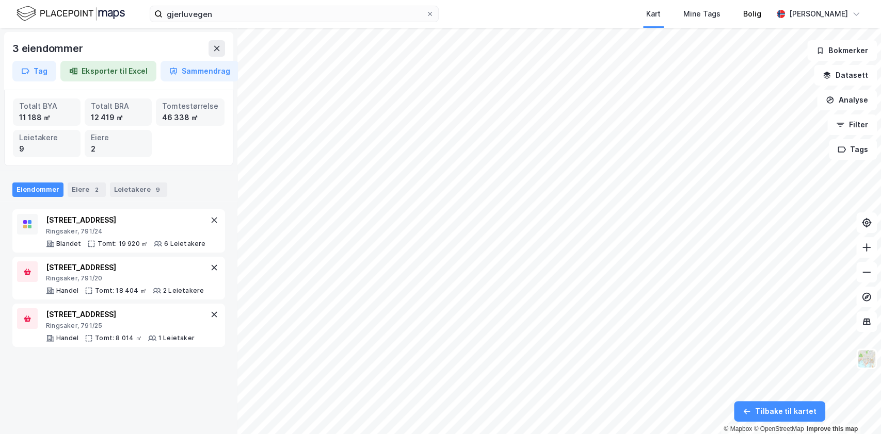 This screenshot has height=434, width=881. What do you see at coordinates (183, 291) in the screenshot?
I see `div: 2 Leietakere` at bounding box center [183, 291].